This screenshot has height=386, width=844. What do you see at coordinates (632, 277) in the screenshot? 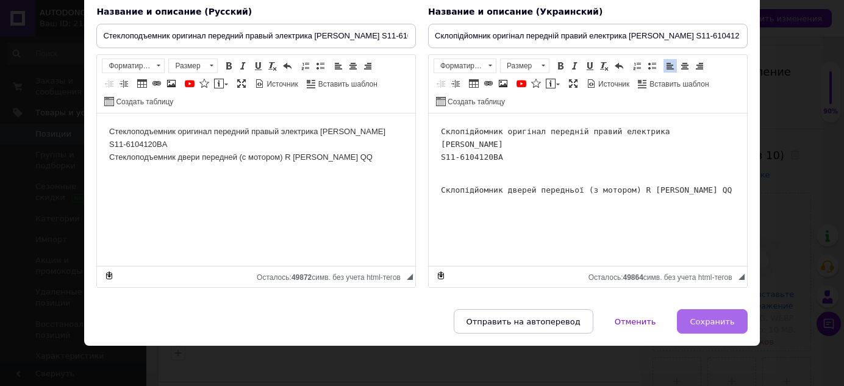
I see `span: 49864` at bounding box center [632, 277].